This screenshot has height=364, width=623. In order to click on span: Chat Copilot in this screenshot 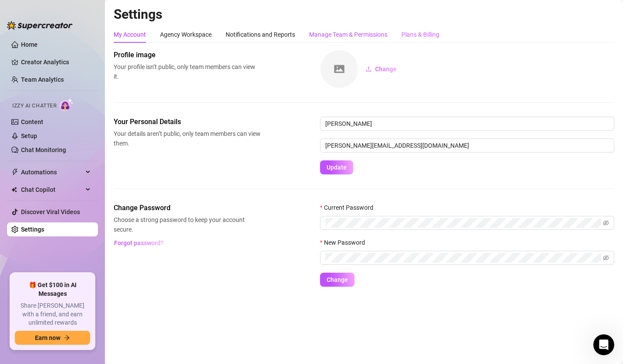, I will do `click(52, 190)`.